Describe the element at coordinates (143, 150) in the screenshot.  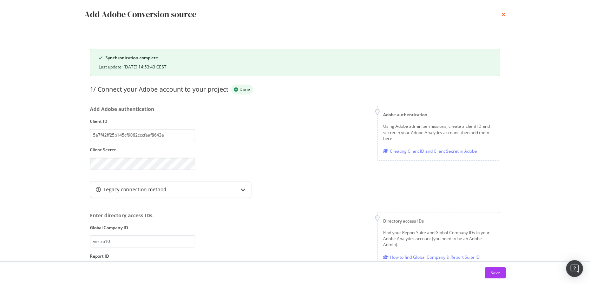
I see `label: Client Secret` at that location.